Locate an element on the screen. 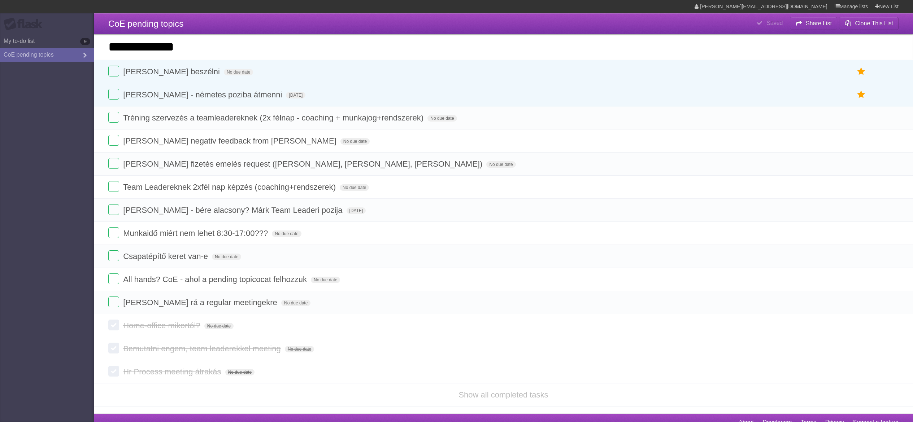 The height and width of the screenshot is (422, 913). div: Flask is located at coordinates (25, 24).